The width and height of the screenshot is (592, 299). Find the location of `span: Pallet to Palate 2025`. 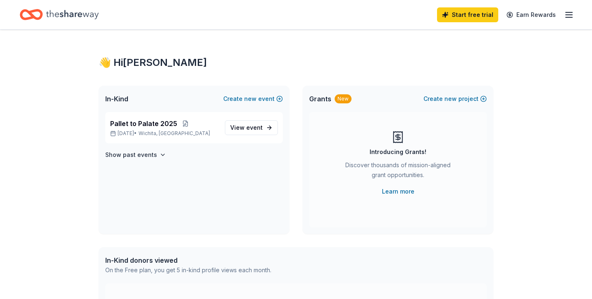

span: Pallet to Palate 2025 is located at coordinates (144, 123).